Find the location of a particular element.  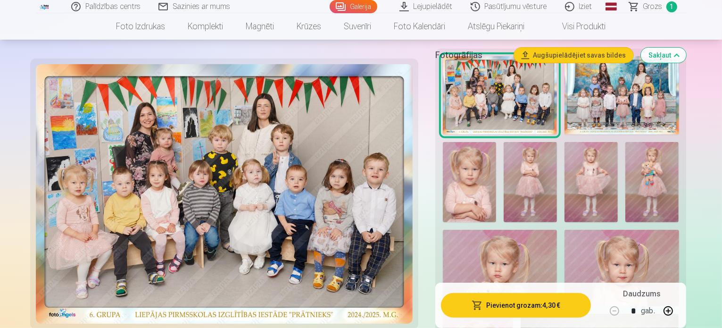

span: Grozs is located at coordinates (653, 7).